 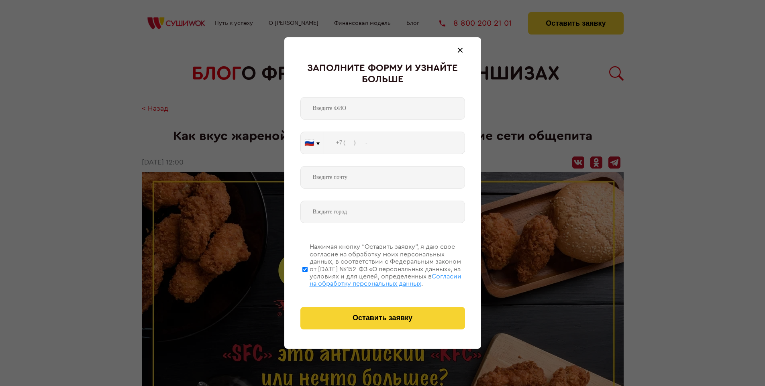 What do you see at coordinates (383, 74) in the screenshot?
I see `div: Заполните форму и узнайте больше` at bounding box center [383, 74].